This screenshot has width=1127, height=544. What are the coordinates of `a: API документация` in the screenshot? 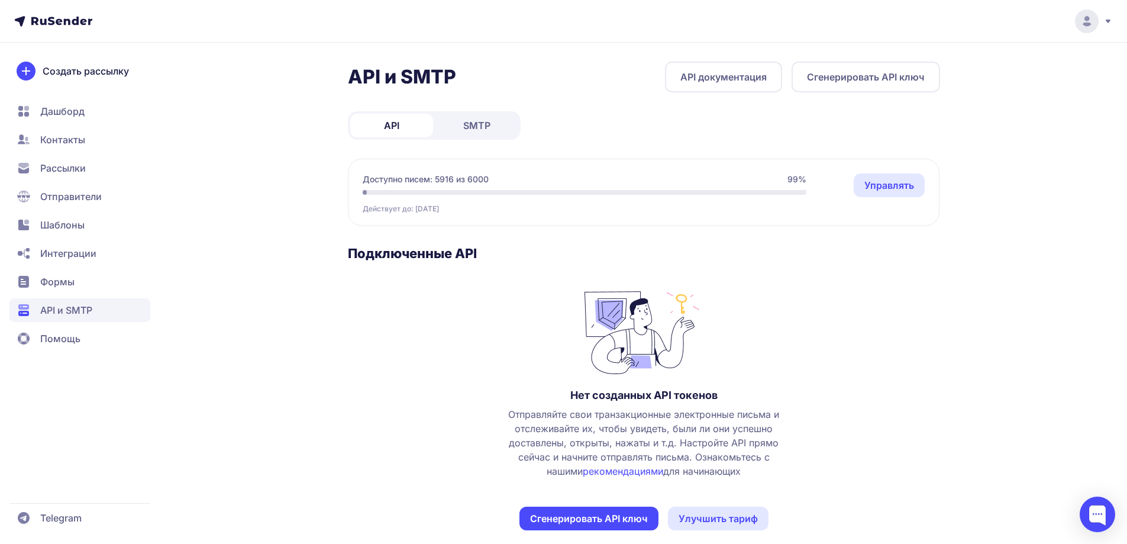 It's located at (723, 77).